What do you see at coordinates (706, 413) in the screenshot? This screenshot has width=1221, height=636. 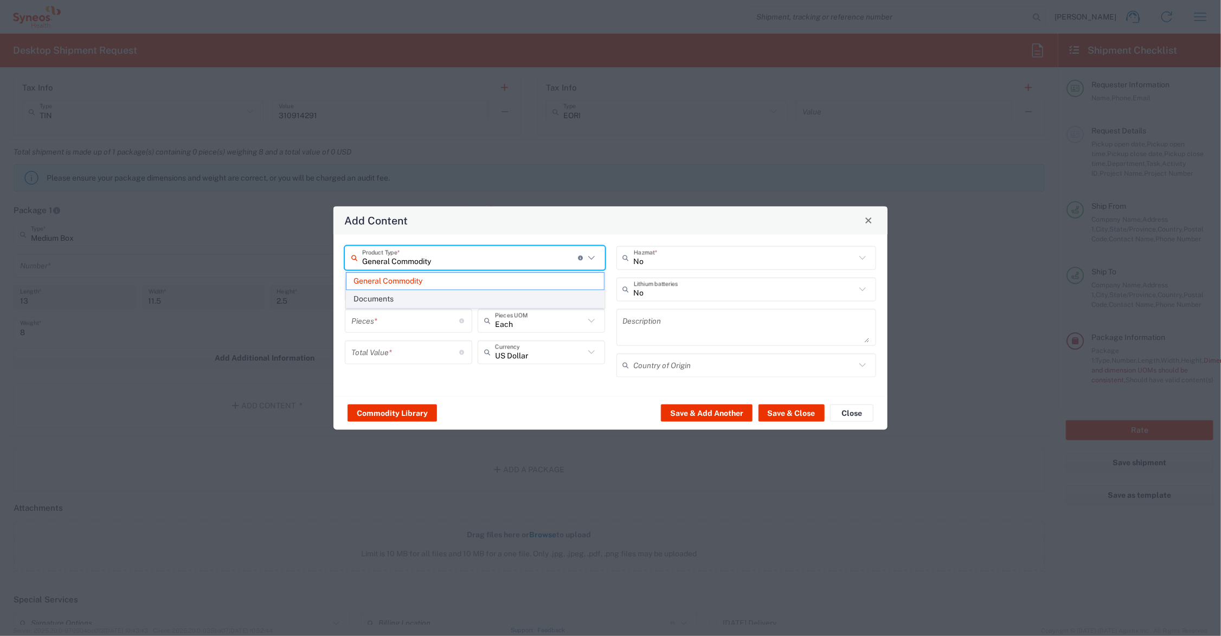 I see `button: Save & Add Another` at bounding box center [706, 413].